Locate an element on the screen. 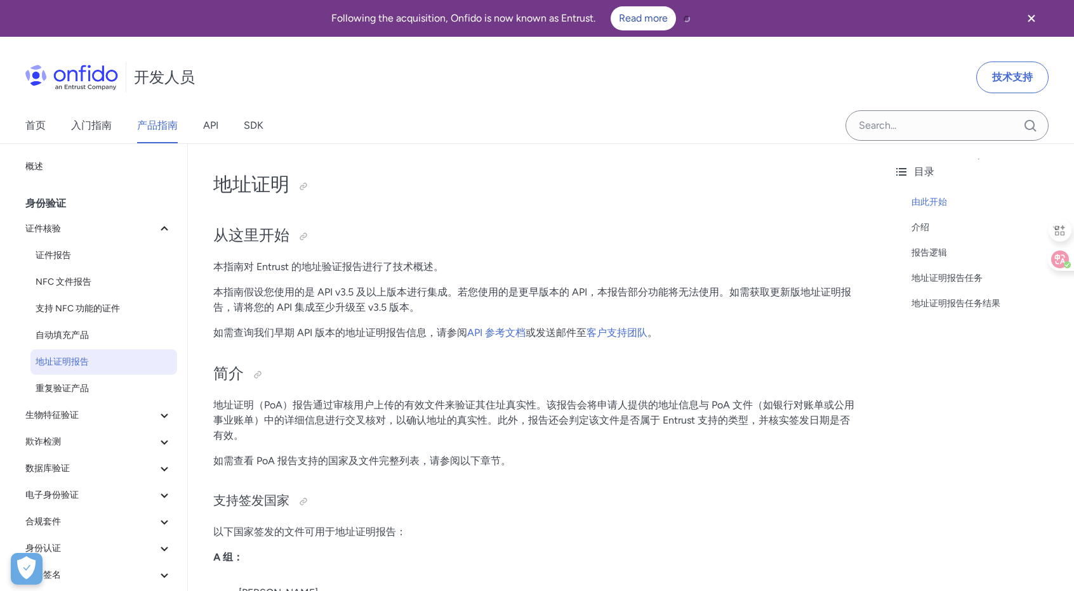 Image resolution: width=1074 pixels, height=591 pixels. a: 介绍 is located at coordinates (987, 228).